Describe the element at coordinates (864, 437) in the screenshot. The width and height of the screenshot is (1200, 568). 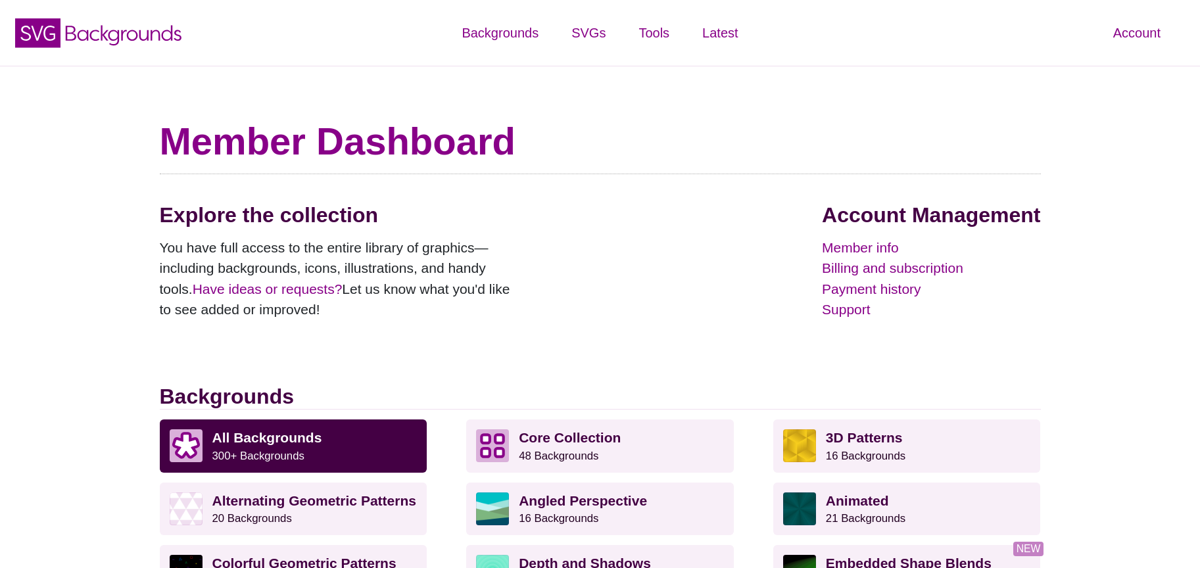
I see `strong: 3D Patterns` at that location.